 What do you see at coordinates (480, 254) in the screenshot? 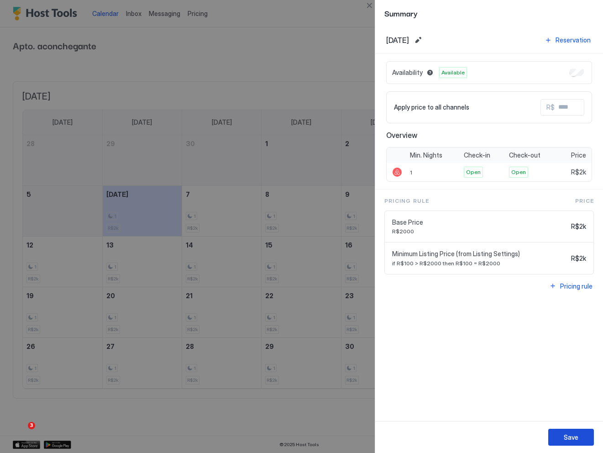
I see `span: Minimum Listing Price (from Listing Settings)` at bounding box center [480, 254].